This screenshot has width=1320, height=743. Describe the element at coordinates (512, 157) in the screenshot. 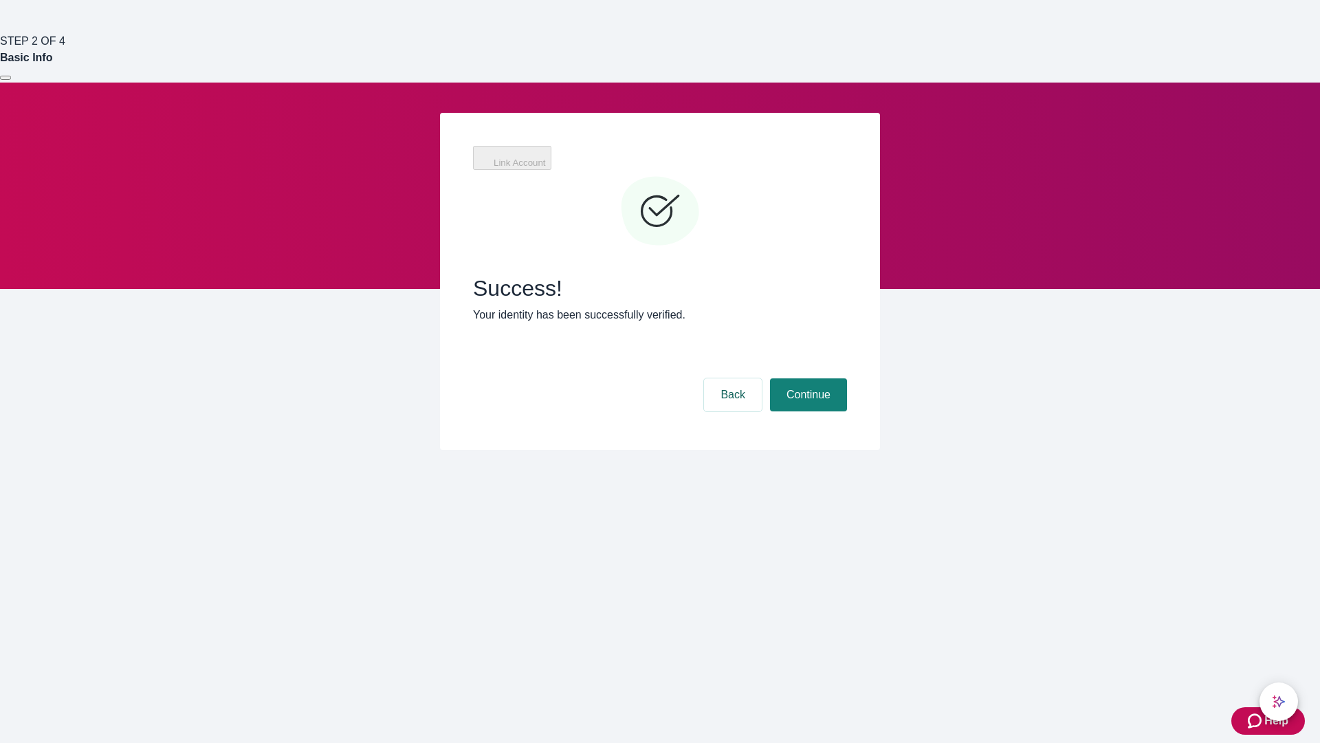

I see `button: Link Account` at that location.